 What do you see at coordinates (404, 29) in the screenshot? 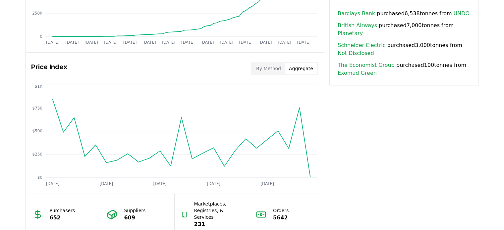
I see `span: purchased 7,000 tonnes from` at bounding box center [404, 29].